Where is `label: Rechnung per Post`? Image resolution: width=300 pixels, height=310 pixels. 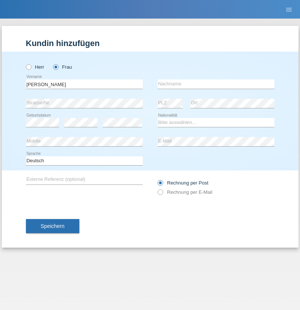 label: Rechnung per Post is located at coordinates (183, 182).